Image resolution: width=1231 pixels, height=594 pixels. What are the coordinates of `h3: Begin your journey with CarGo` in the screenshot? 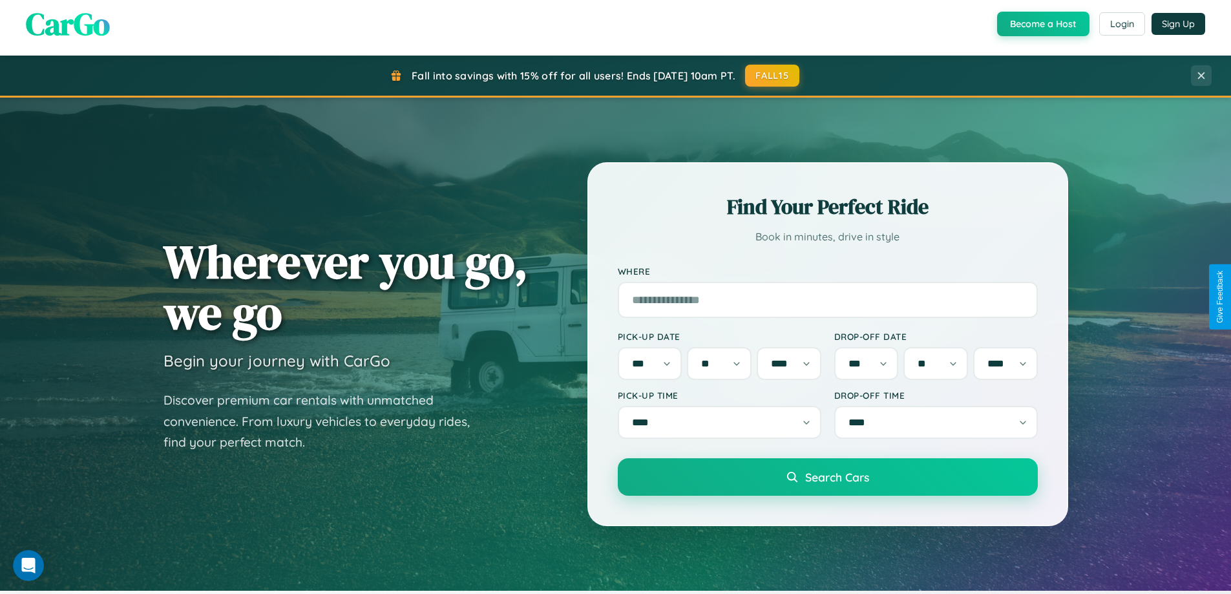 It's located at (276, 360).